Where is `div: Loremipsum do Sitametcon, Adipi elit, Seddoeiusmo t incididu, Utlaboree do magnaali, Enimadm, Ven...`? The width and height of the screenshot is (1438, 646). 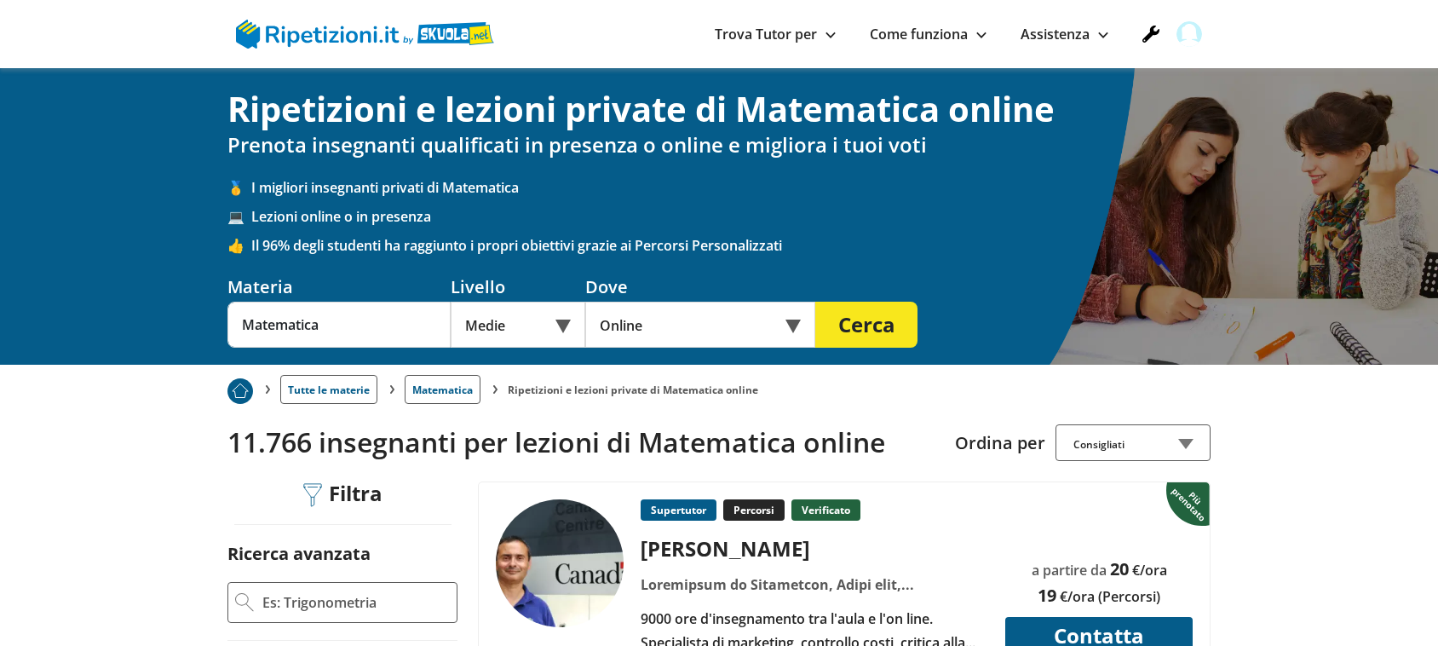 div: Loremipsum do Sitametcon, Adipi elit, Seddoeiusmo t incididu, Utlaboree do magnaali, Enimadm, Ven... is located at coordinates (814, 584).